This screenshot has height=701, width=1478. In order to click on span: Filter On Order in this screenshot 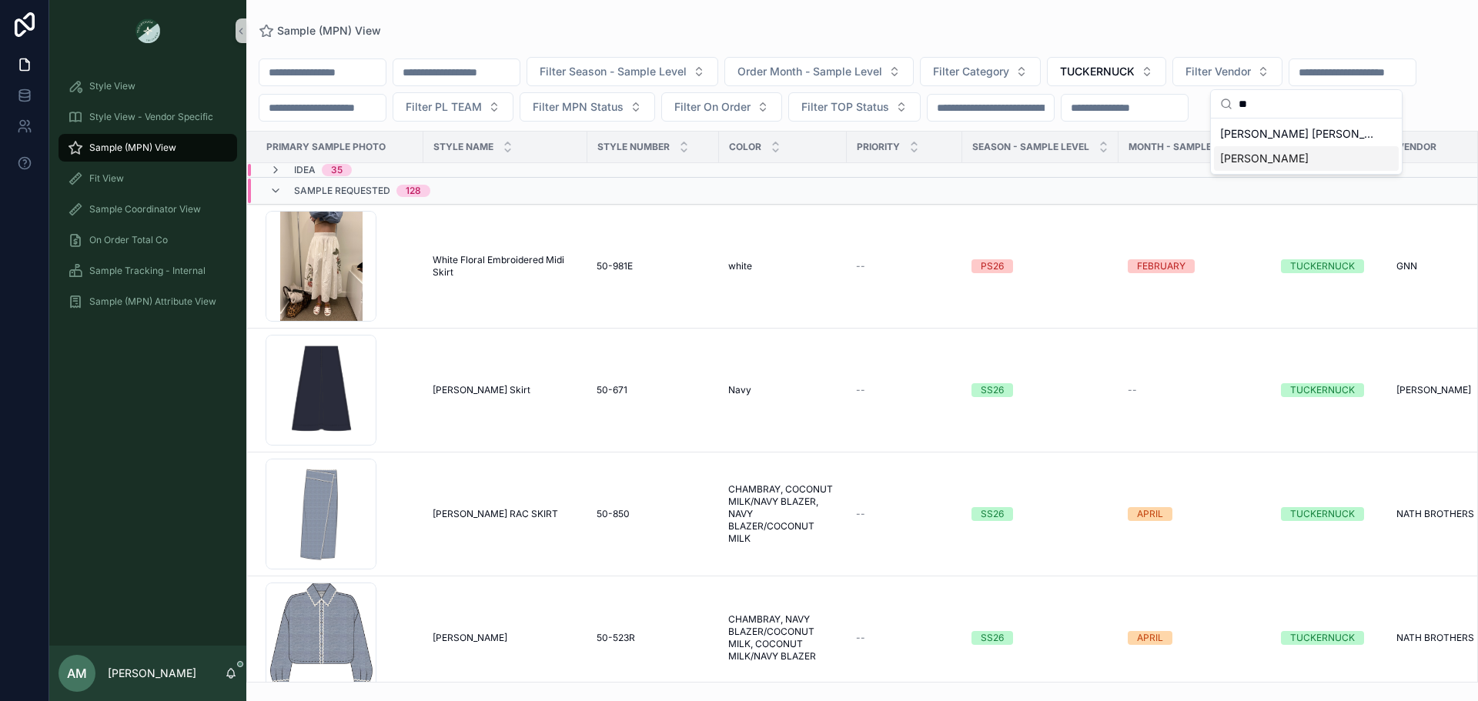, I will do `click(712, 107)`.